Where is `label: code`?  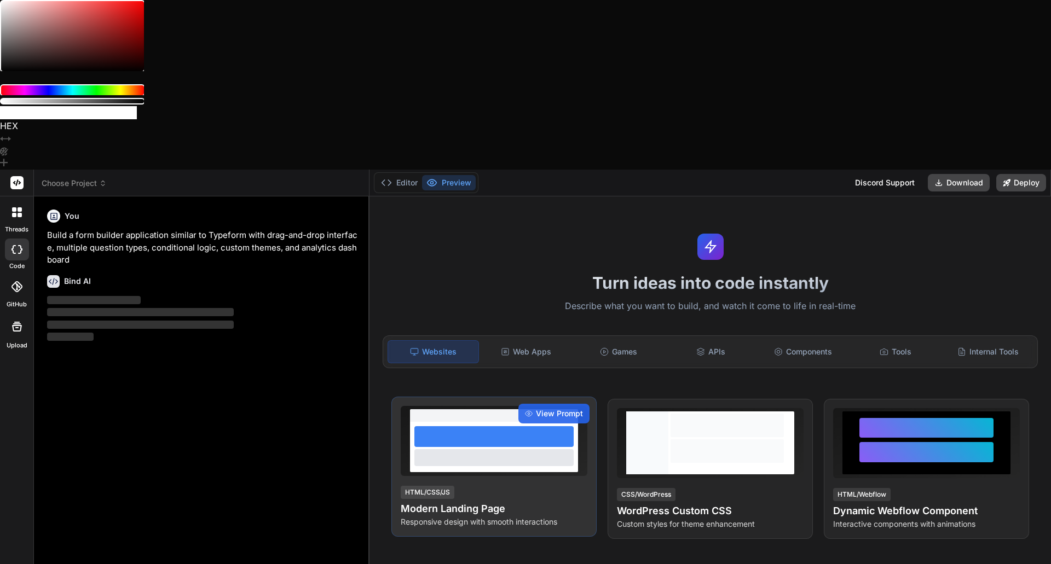
label: code is located at coordinates (17, 266).